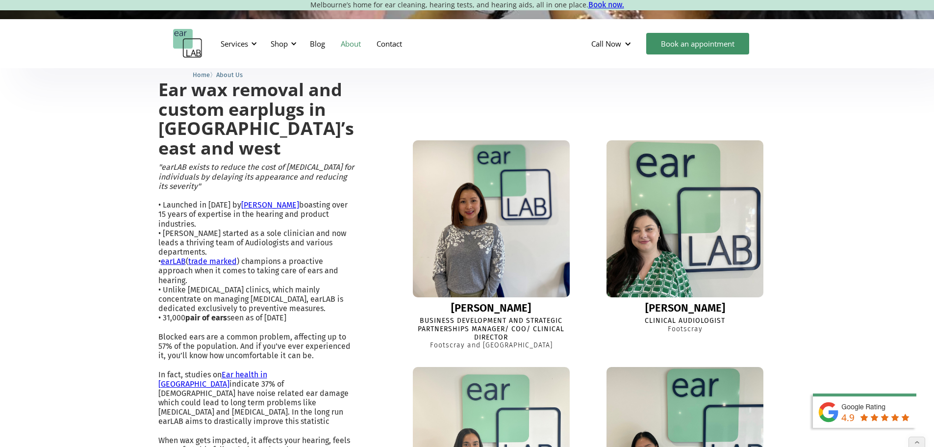  Describe the element at coordinates (685, 329) in the screenshot. I see `div: Footscray` at that location.